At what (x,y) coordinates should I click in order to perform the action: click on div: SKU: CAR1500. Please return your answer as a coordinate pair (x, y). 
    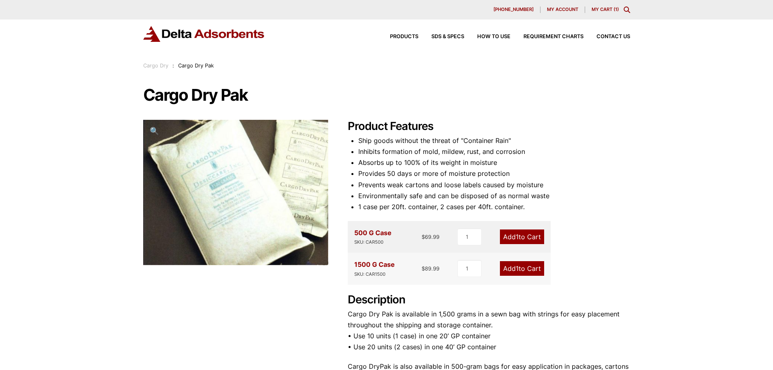
    Looking at the image, I should click on (375, 274).